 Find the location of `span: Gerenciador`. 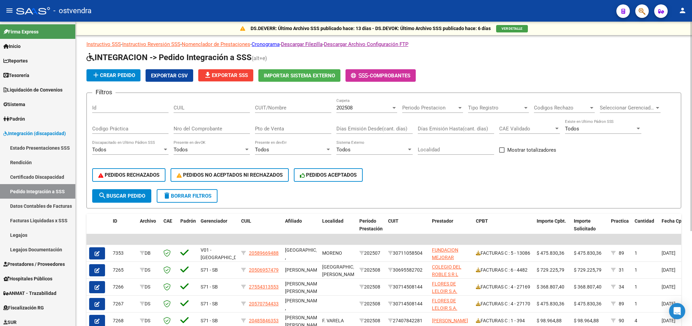

span: Gerenciador is located at coordinates (214, 221).